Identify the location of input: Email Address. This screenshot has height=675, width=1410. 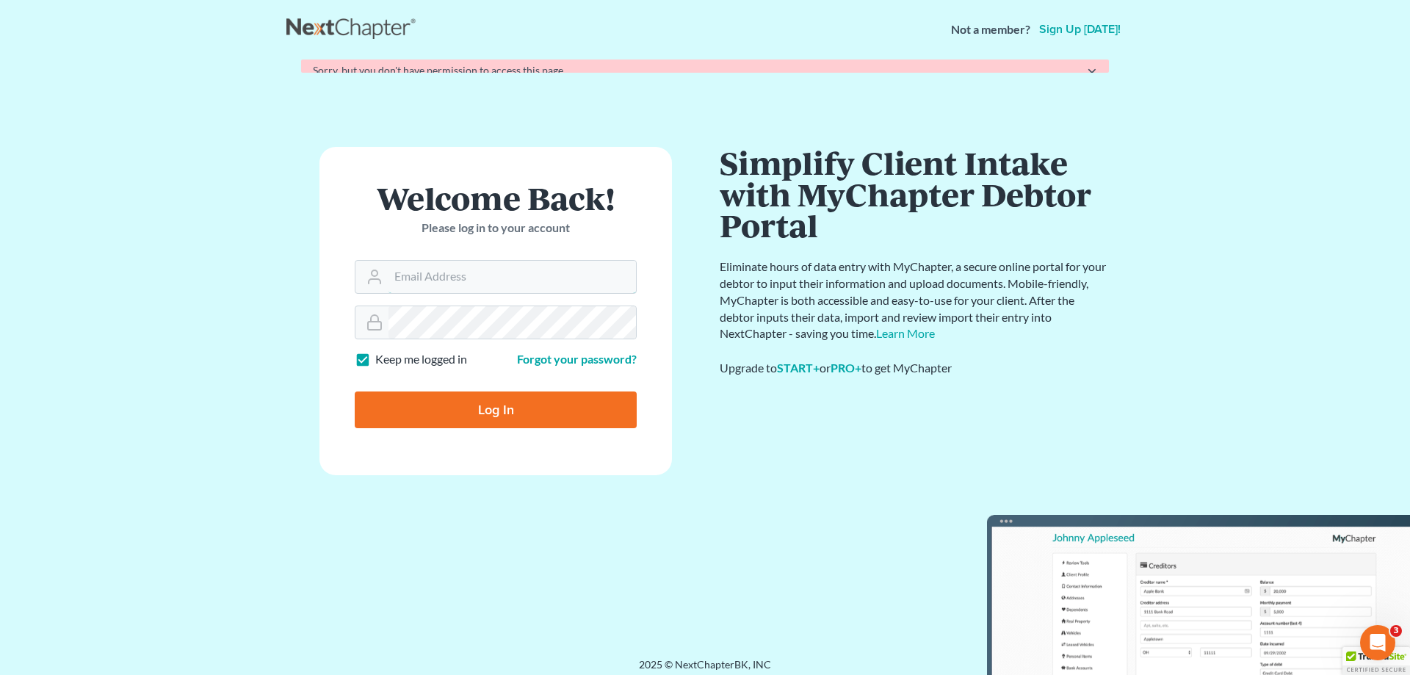
(512, 277).